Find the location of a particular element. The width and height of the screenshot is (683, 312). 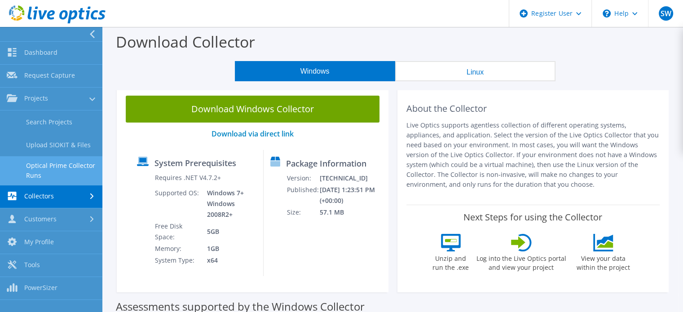

td: Memory: is located at coordinates (177, 249).